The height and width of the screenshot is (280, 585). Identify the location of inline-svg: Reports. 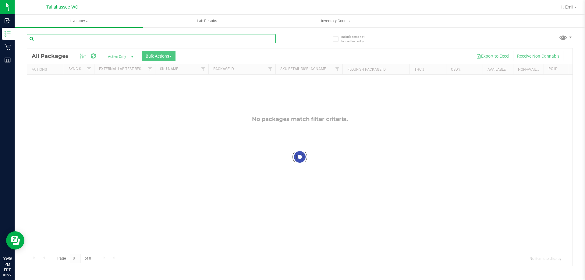
(8, 60).